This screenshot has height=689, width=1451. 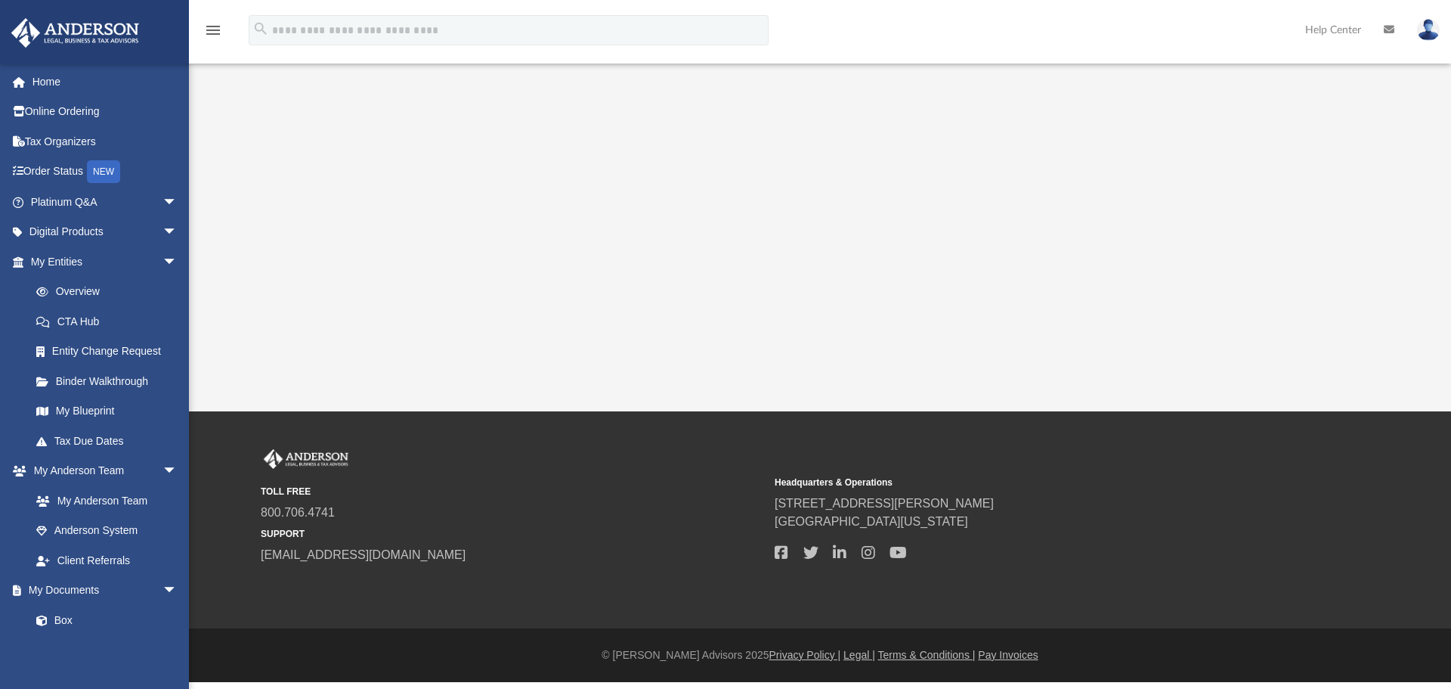 I want to click on a: Anderson System, so click(x=107, y=531).